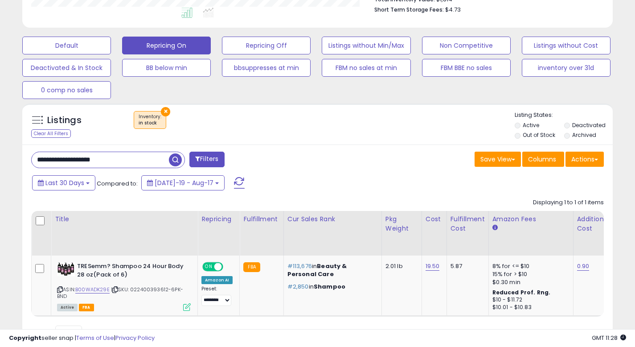 This screenshot has width=635, height=347. Describe the element at coordinates (409, 9) in the screenshot. I see `b: Short Term Storage Fees:` at that location.